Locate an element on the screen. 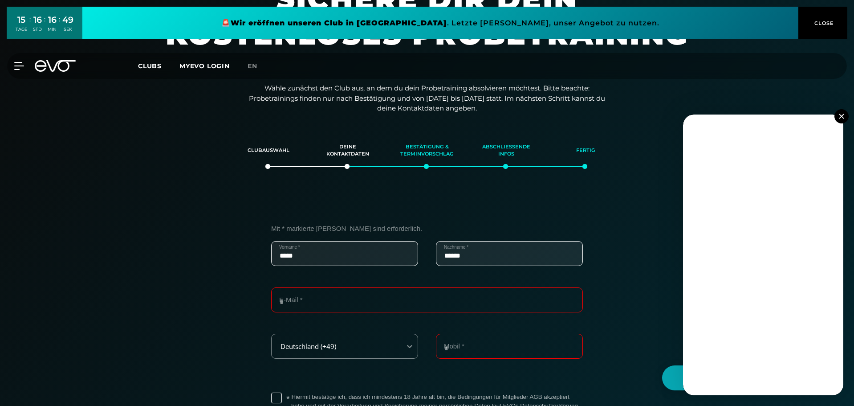 This screenshot has width=854, height=406. span: CLOSE is located at coordinates (823, 23).